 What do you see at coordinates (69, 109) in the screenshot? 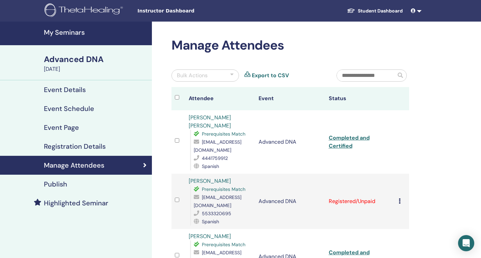
I see `h4: Event Schedule` at bounding box center [69, 109].